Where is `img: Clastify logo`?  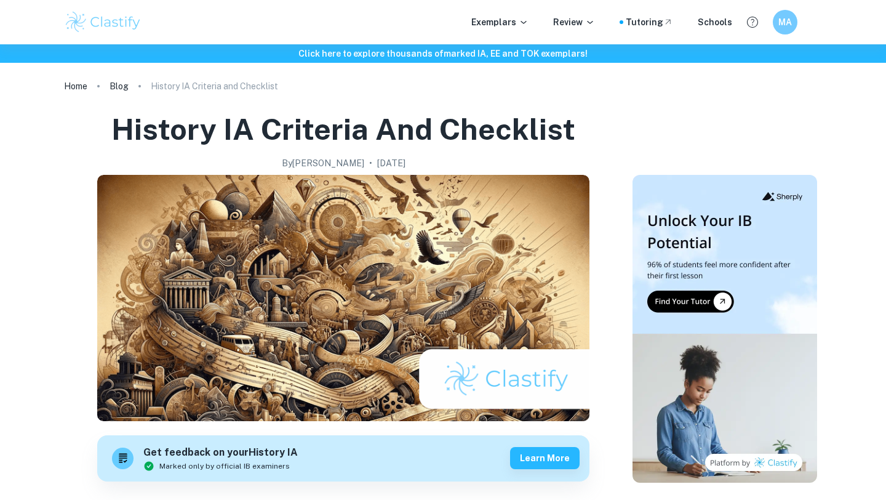 img: Clastify logo is located at coordinates (103, 22).